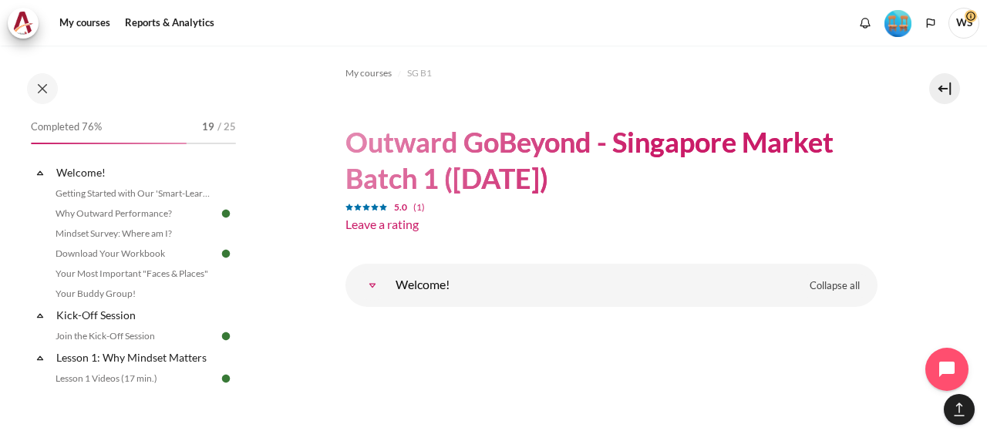 Image resolution: width=987 pixels, height=431 pixels. Describe the element at coordinates (109, 143) in the screenshot. I see `div: 76%` at that location.